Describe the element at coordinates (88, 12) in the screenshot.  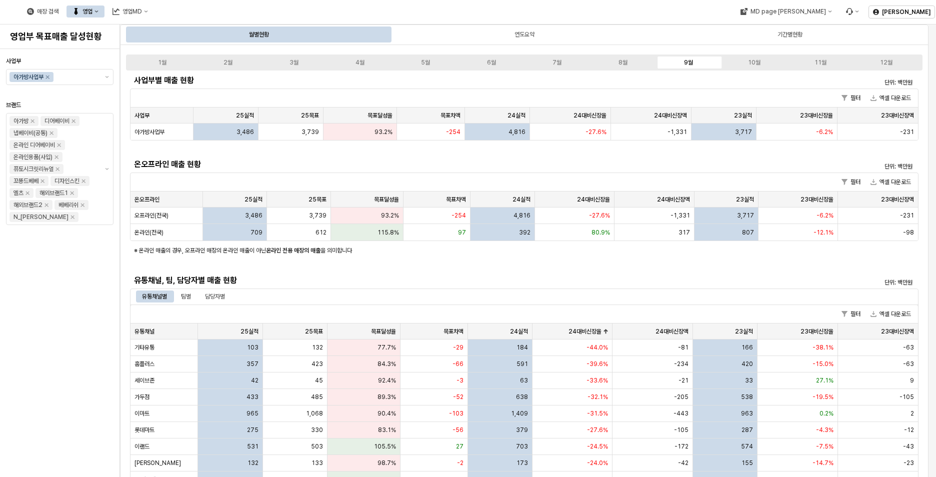
I see `div: 영업` at that location.